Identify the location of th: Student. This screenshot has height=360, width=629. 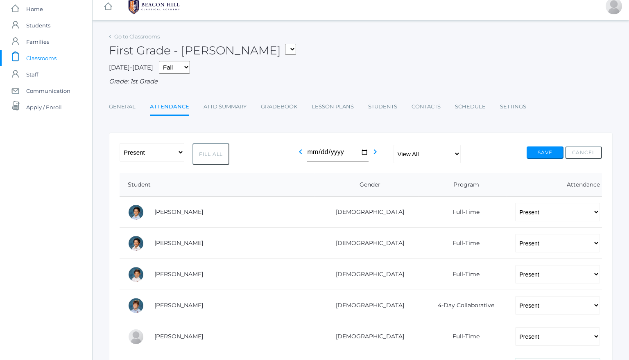
(217, 185).